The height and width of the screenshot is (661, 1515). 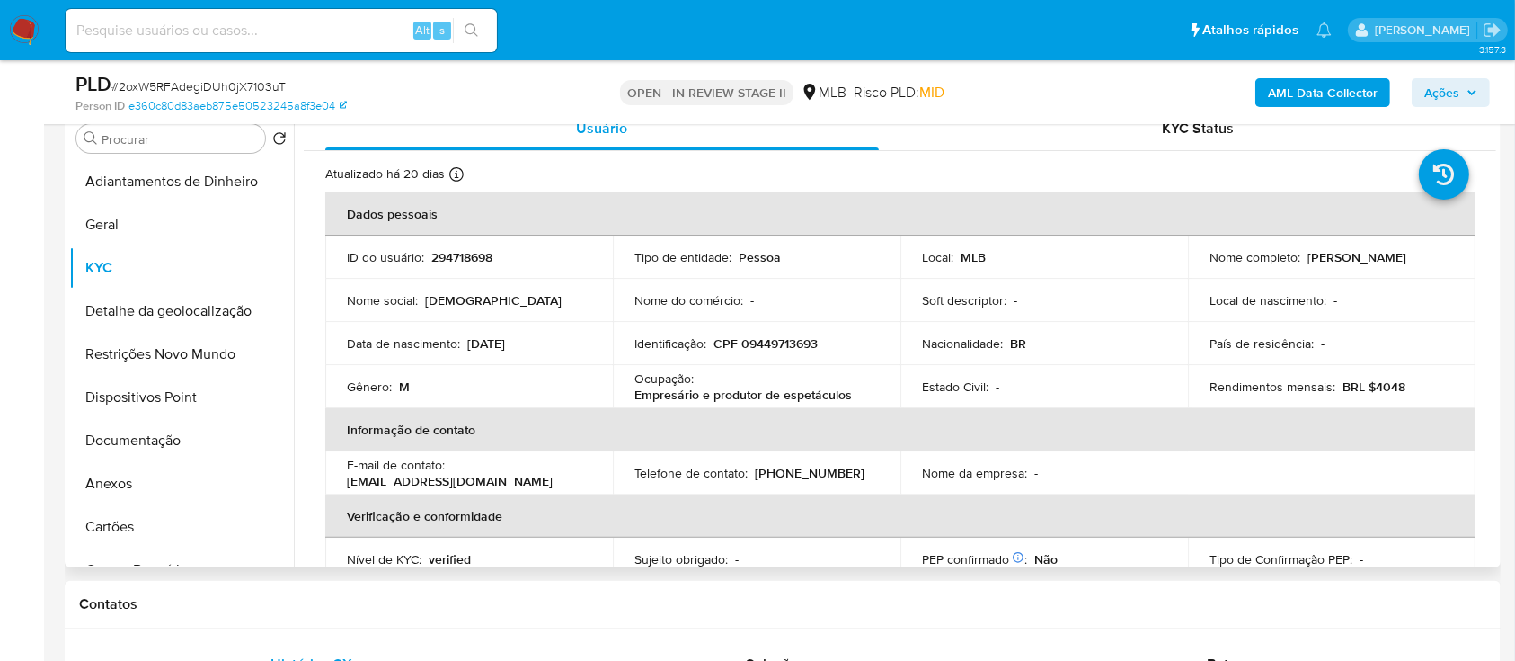 I want to click on p: BR, so click(x=1018, y=343).